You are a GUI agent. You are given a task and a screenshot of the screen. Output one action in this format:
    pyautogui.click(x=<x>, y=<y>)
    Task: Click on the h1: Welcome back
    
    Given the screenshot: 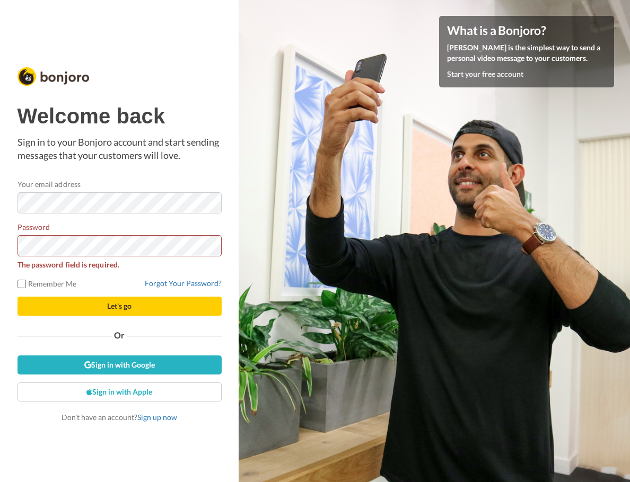 What is the action you would take?
    pyautogui.click(x=119, y=116)
    